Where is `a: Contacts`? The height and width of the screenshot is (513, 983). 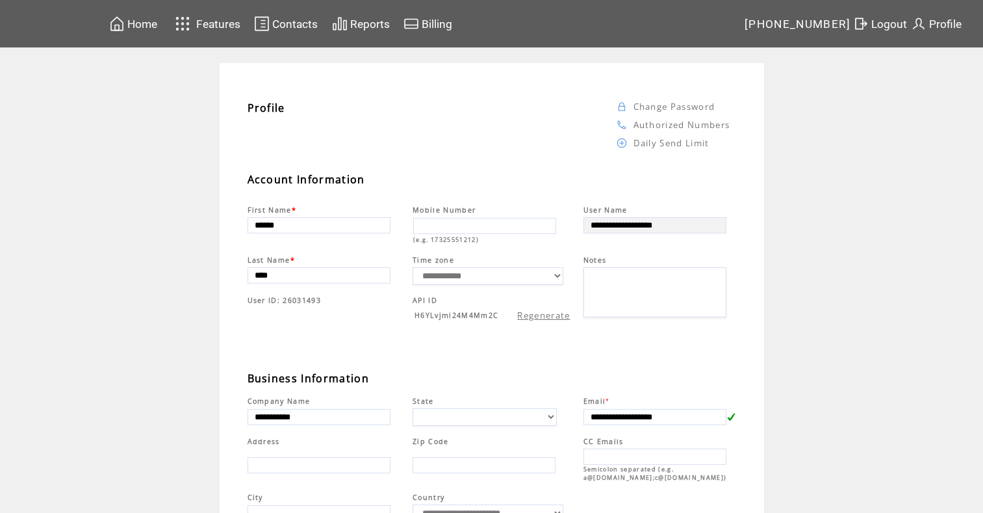 a: Contacts is located at coordinates (286, 23).